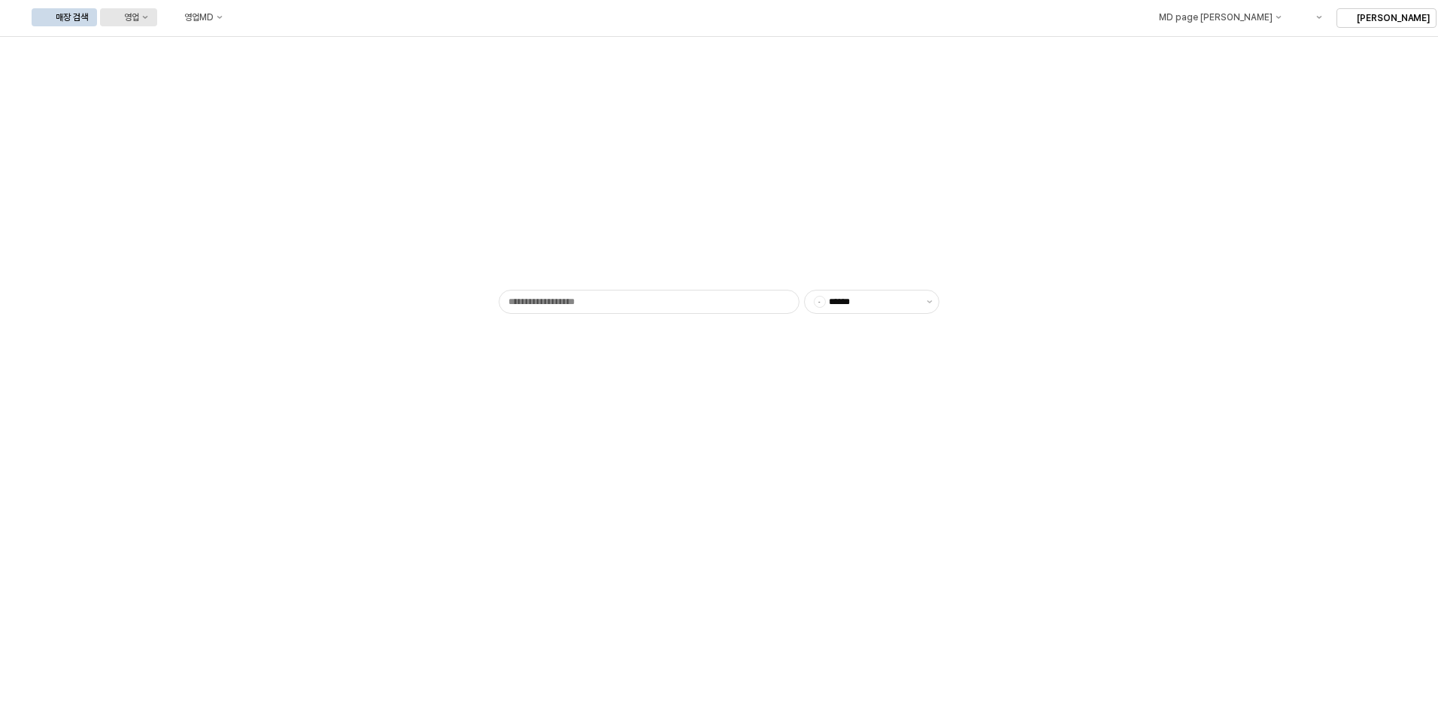 This screenshot has width=1438, height=718. I want to click on button: 영업MD, so click(196, 17).